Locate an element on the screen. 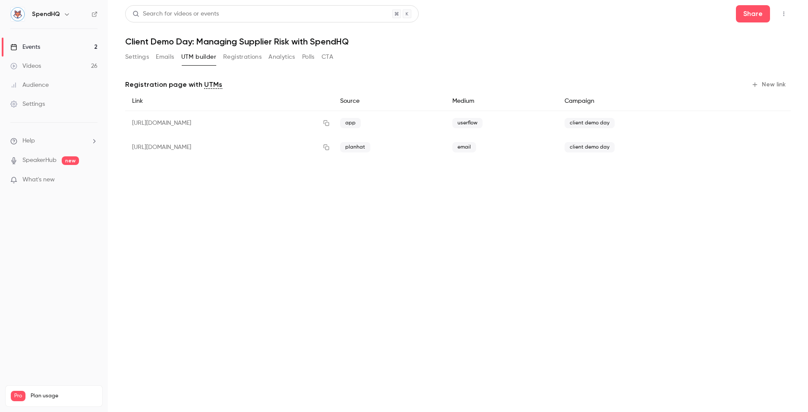  div: Videos is located at coordinates (25, 66).